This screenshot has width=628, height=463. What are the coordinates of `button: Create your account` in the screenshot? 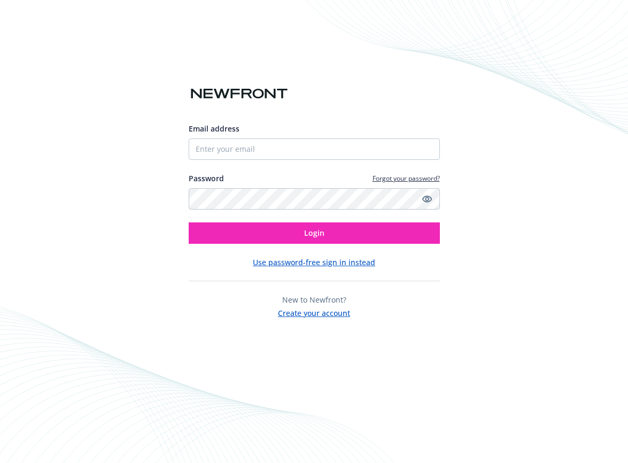 It's located at (314, 312).